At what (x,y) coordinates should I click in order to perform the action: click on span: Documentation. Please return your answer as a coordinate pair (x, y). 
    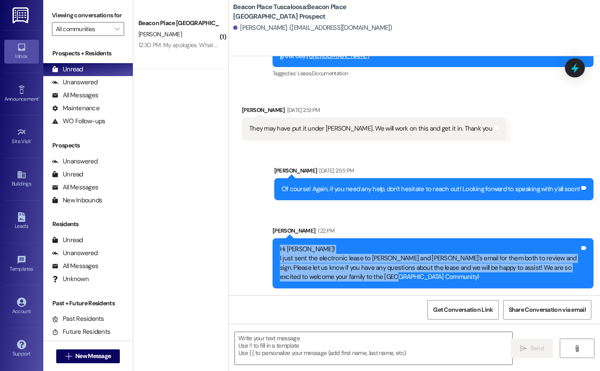
    Looking at the image, I should click on (330, 73).